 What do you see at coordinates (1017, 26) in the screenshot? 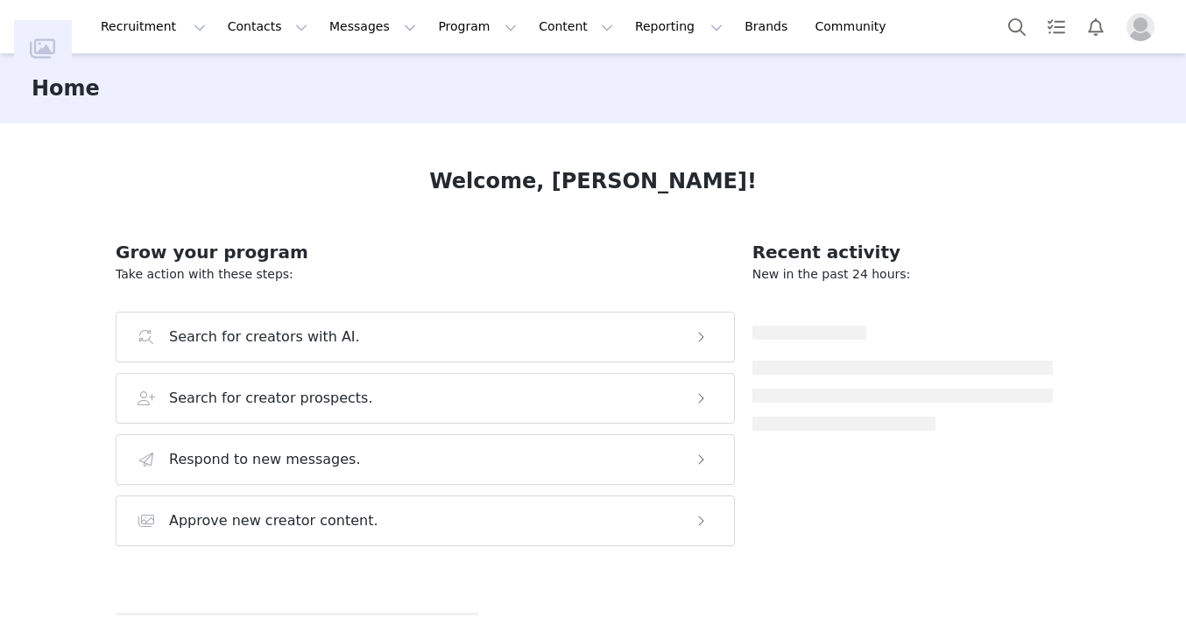
I see `button: Search` at bounding box center [1017, 26].